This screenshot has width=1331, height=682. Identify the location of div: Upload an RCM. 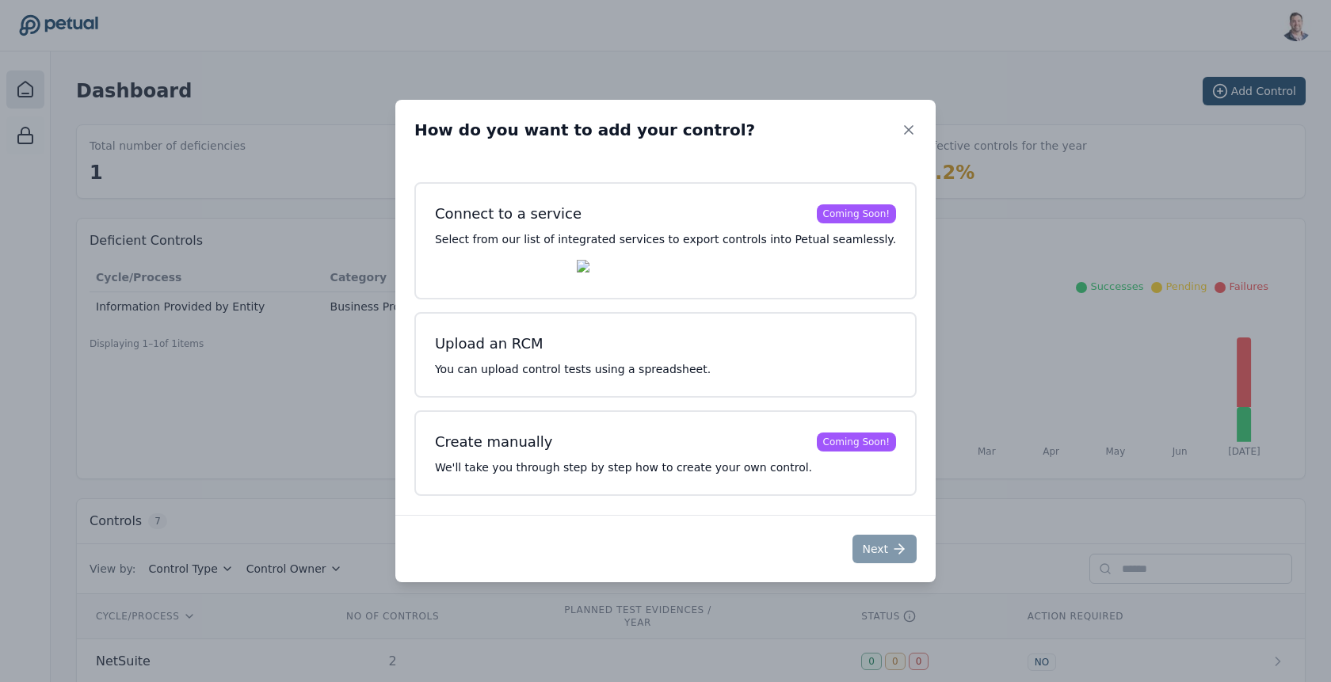
(489, 344).